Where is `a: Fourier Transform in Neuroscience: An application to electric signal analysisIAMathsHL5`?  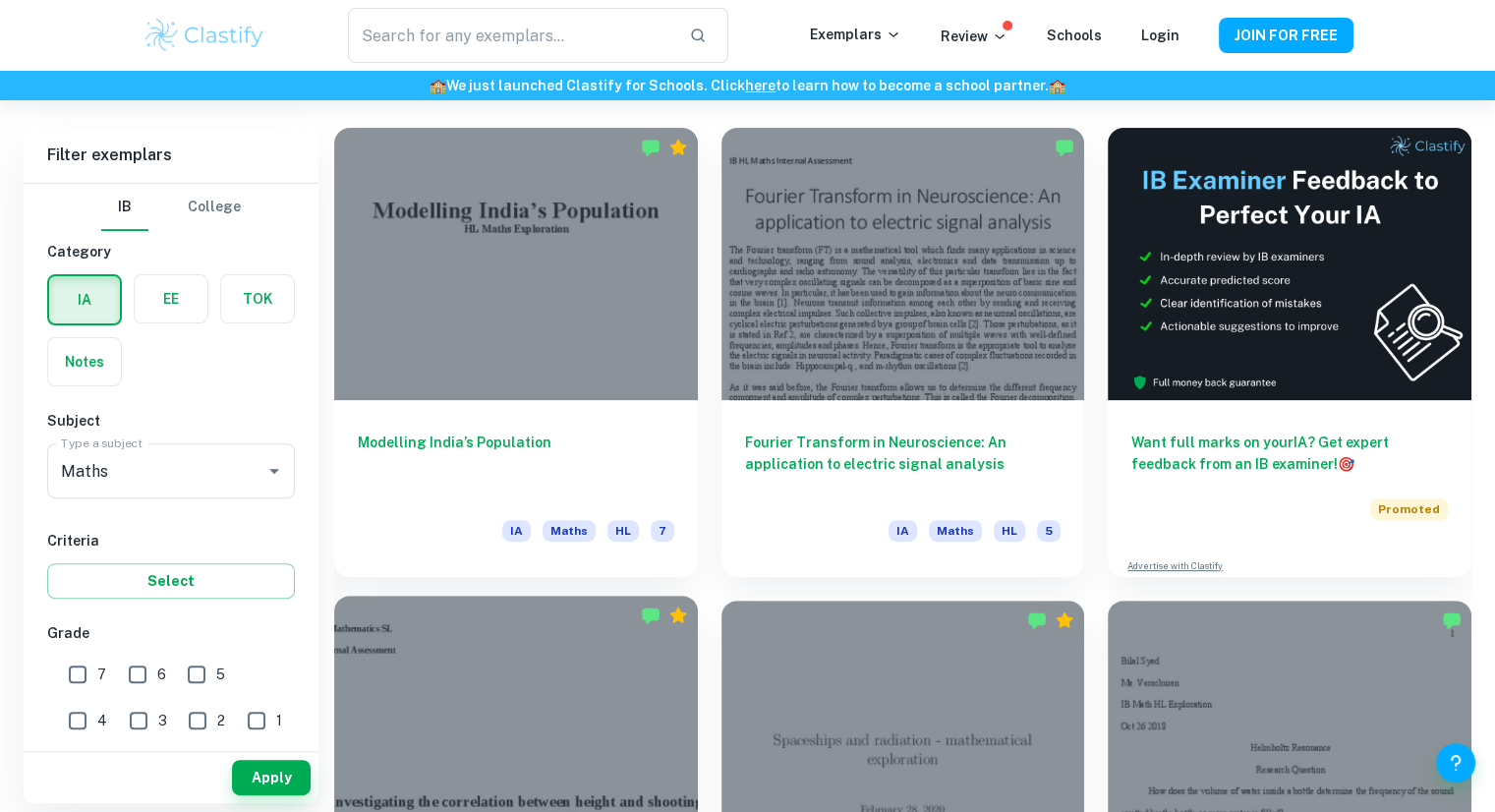
a: Fourier Transform in Neuroscience: An application to electric signal analysisIAMathsHL5 is located at coordinates (903, 352).